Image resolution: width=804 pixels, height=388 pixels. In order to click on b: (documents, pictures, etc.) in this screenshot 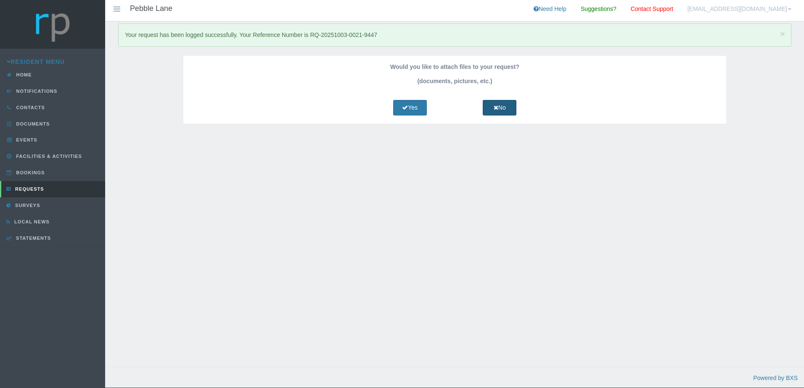, I will do `click(454, 81)`.